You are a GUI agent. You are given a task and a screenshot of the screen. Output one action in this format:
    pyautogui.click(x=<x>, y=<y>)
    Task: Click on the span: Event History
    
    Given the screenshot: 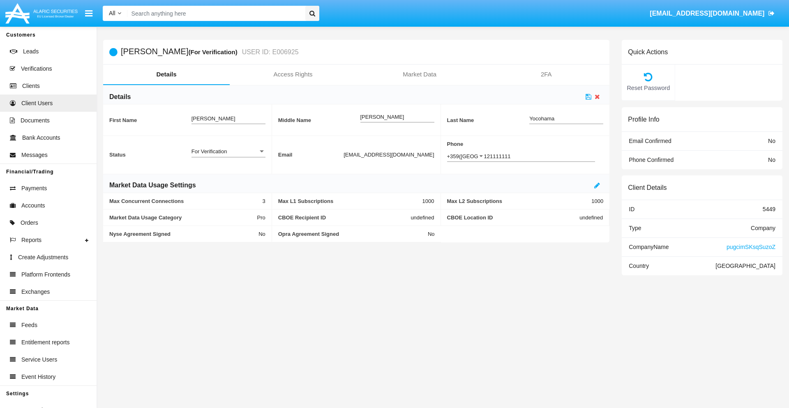 What is the action you would take?
    pyautogui.click(x=38, y=377)
    